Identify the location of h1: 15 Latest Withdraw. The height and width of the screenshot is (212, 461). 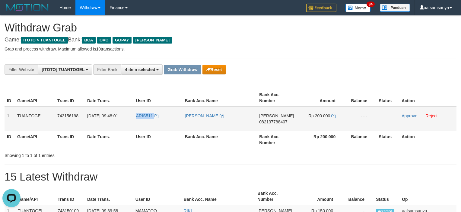
(231, 177).